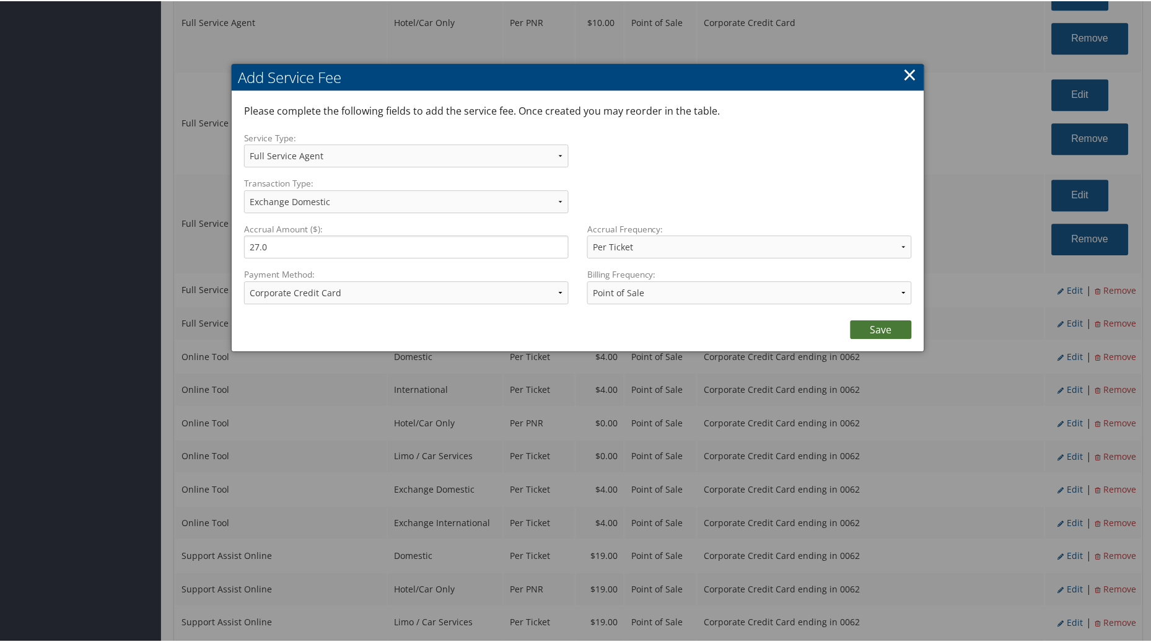 The image size is (1151, 642). I want to click on label: Accrual Amount ($):, so click(406, 228).